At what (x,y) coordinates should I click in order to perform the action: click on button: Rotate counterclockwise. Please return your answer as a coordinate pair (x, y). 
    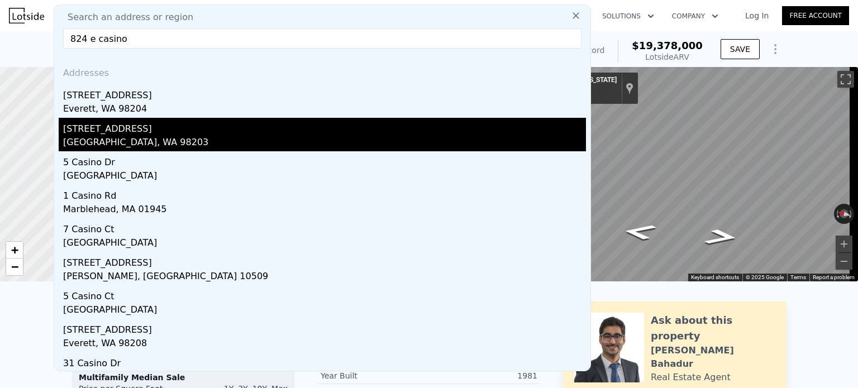
    Looking at the image, I should click on (837, 214).